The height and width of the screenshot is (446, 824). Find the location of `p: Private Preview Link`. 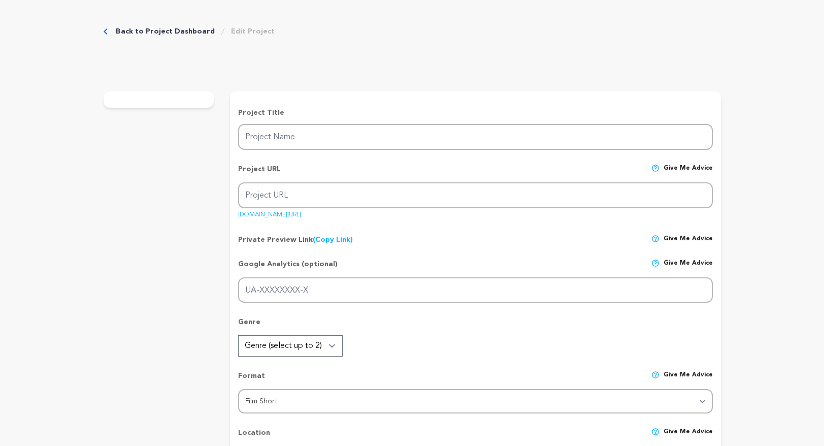

p: Private Preview Link is located at coordinates (296, 240).